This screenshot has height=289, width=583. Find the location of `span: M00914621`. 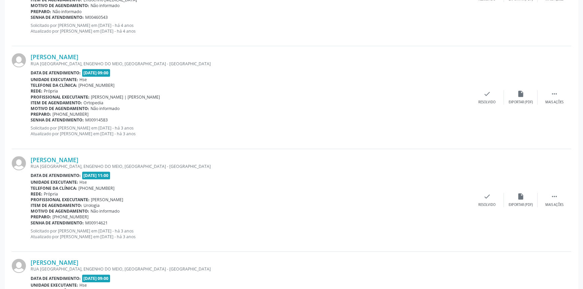

span: M00914621 is located at coordinates (96, 223).